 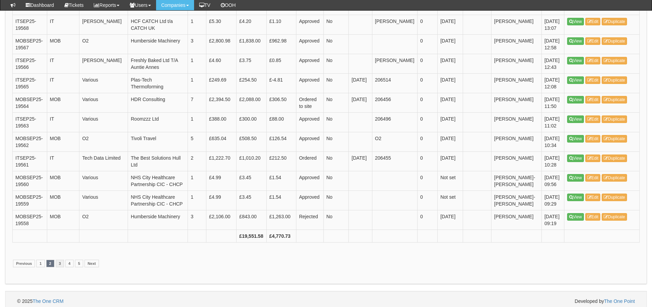 I want to click on td: Roomzzz Ltd, so click(x=158, y=122).